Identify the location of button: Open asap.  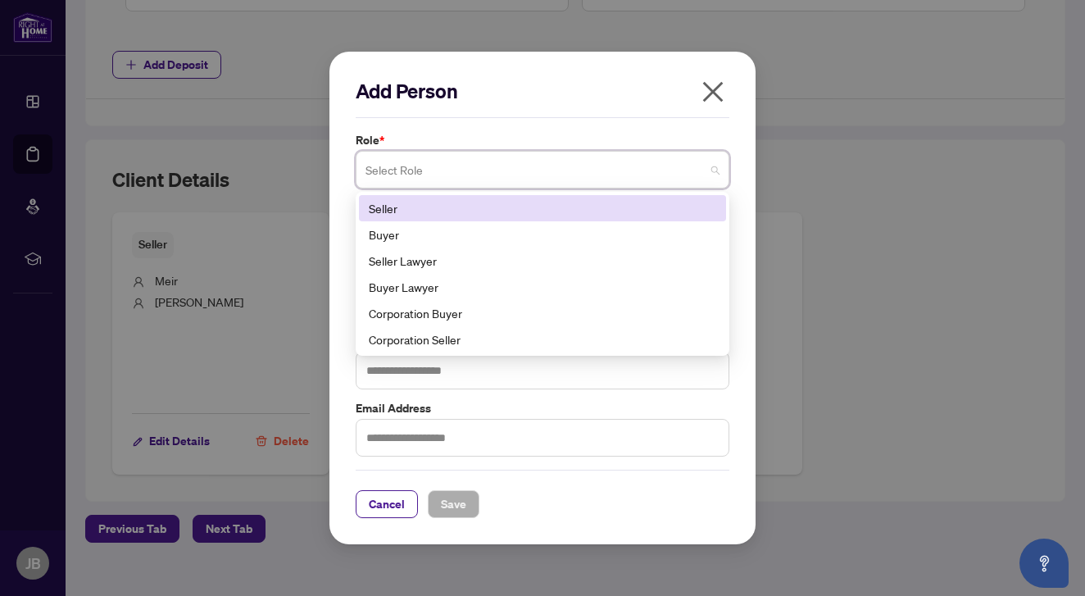
(1044, 563).